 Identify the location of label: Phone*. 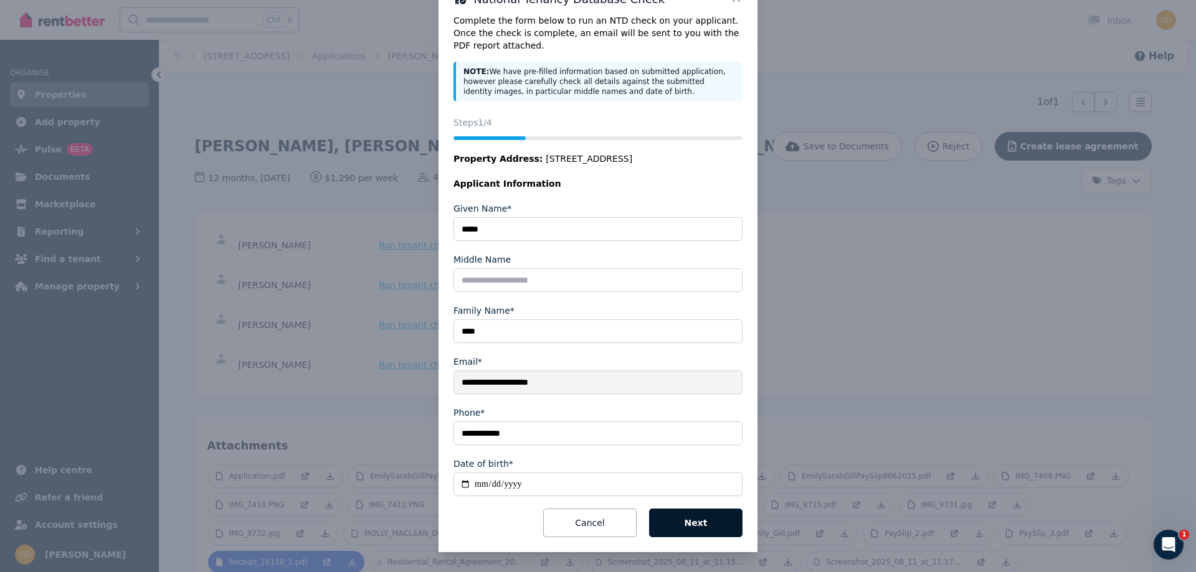
(469, 413).